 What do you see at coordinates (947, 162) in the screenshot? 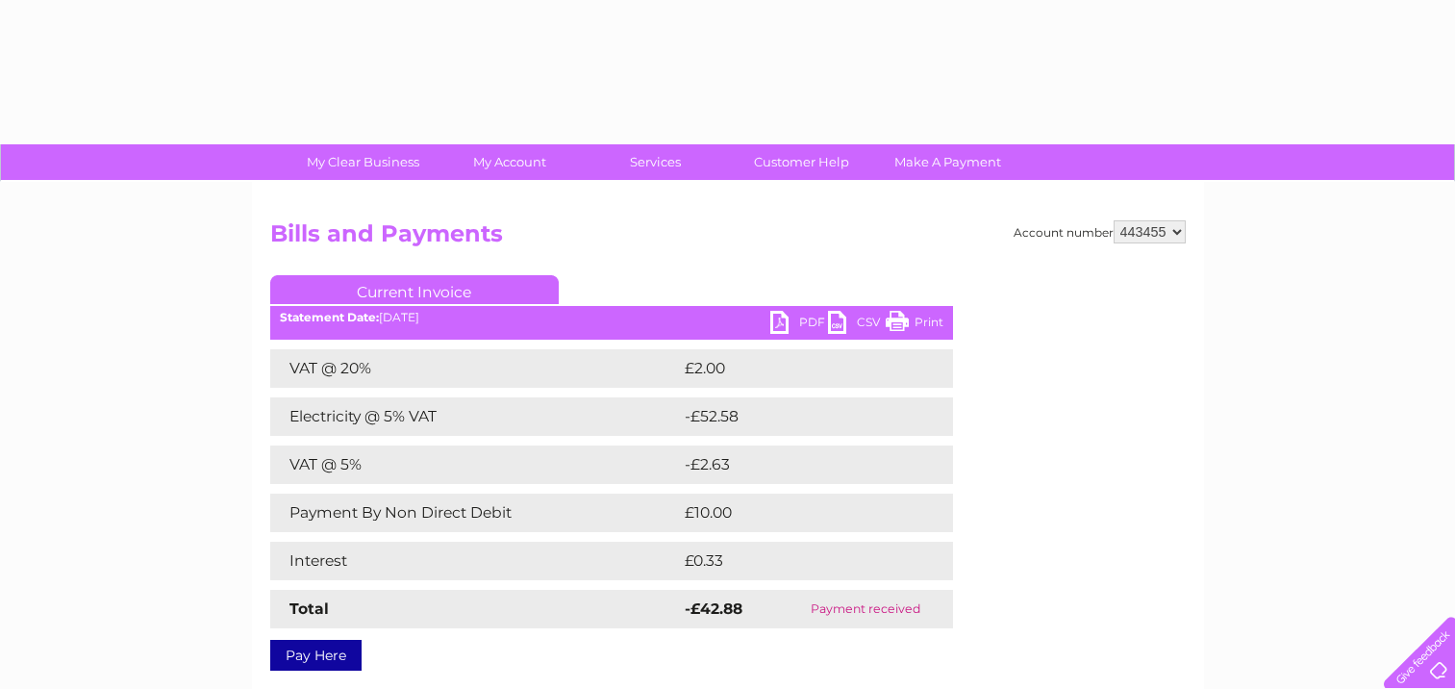
I see `a: Make A Payment` at bounding box center [947, 162].